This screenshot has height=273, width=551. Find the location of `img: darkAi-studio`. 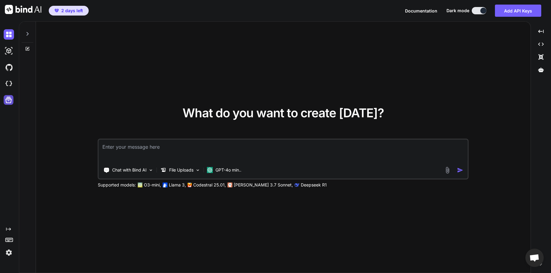

img: darkAi-studio is located at coordinates (9, 51).